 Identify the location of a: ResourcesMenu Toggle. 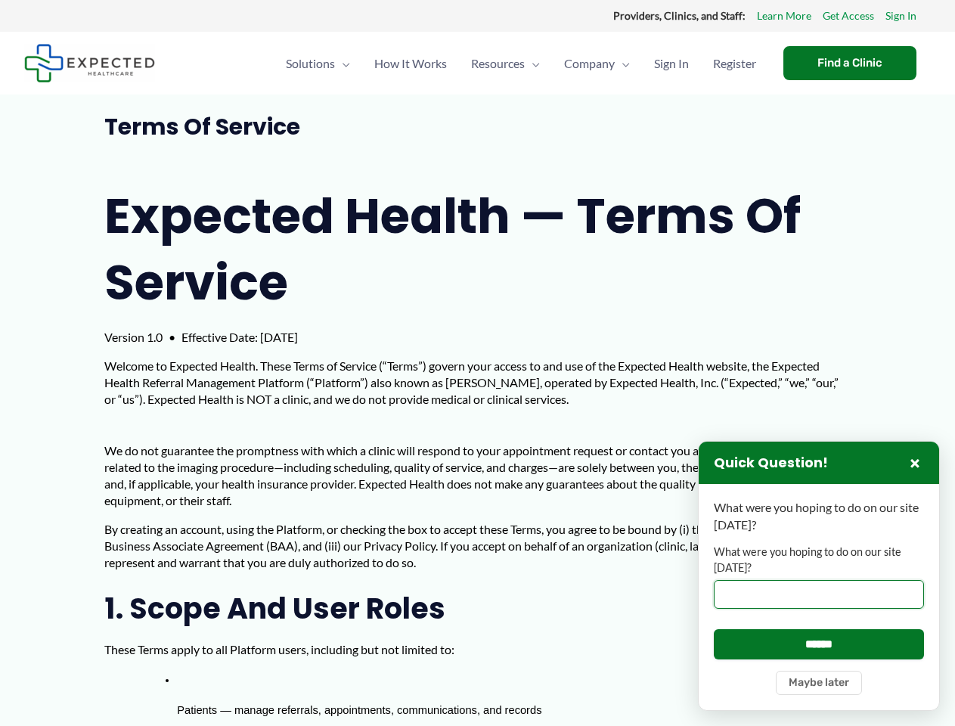
(505, 64).